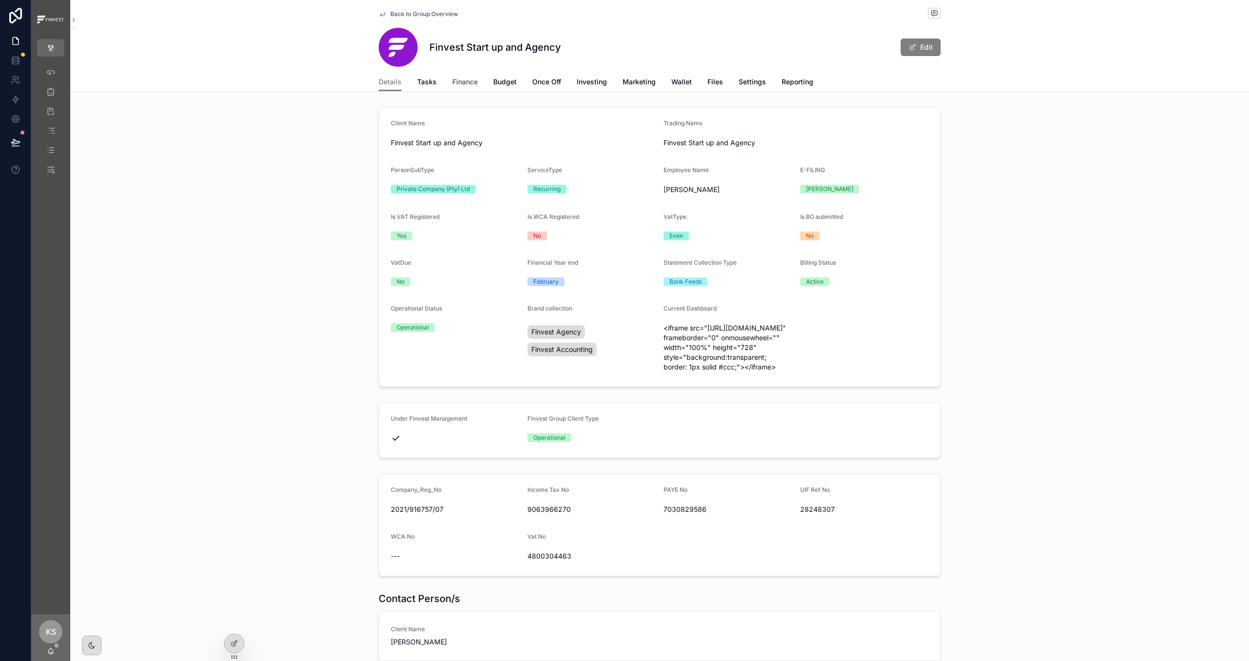 This screenshot has width=1249, height=661. Describe the element at coordinates (429, 418) in the screenshot. I see `span: Under Finvest Management` at that location.